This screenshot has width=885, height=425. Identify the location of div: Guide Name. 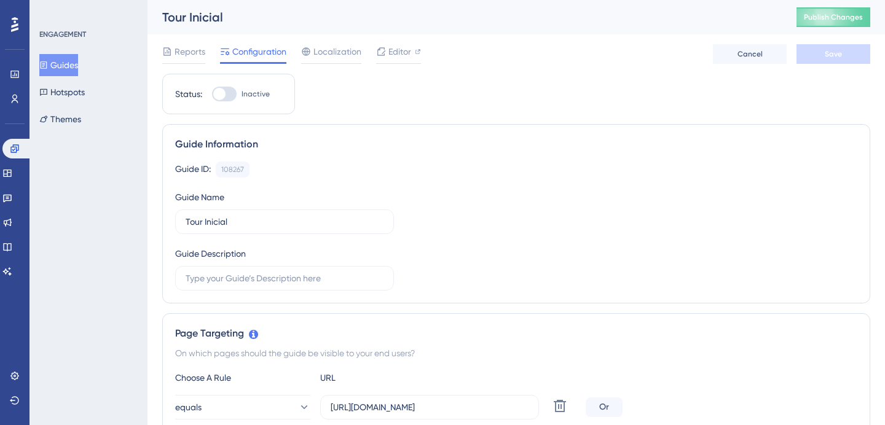
(200, 197).